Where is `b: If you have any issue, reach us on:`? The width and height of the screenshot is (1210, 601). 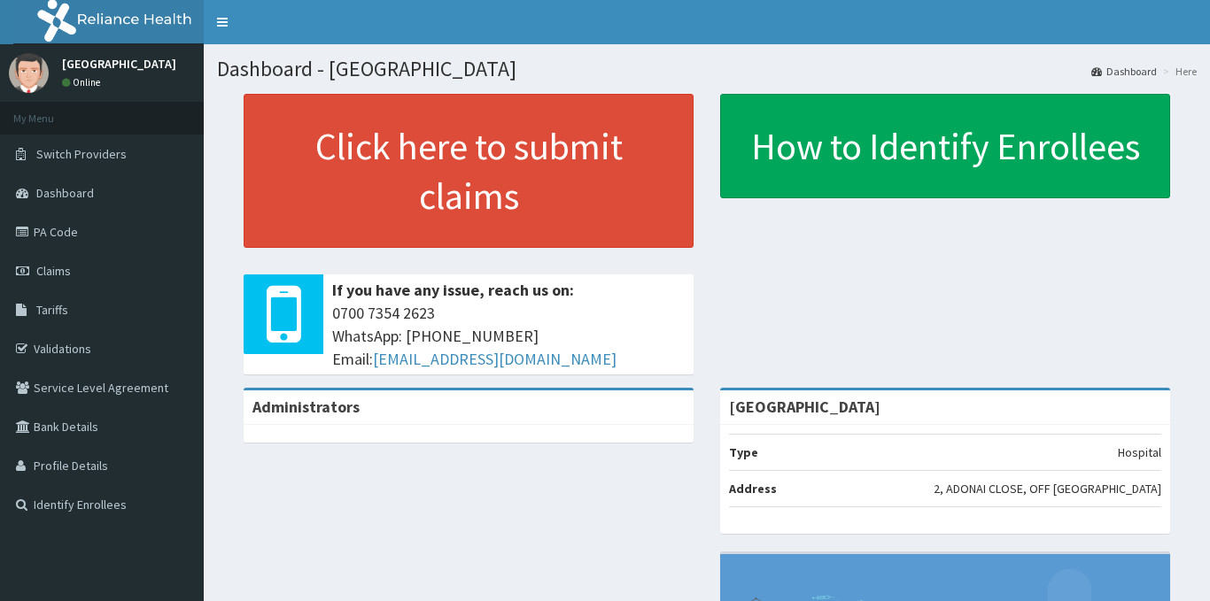 b: If you have any issue, reach us on: is located at coordinates (453, 290).